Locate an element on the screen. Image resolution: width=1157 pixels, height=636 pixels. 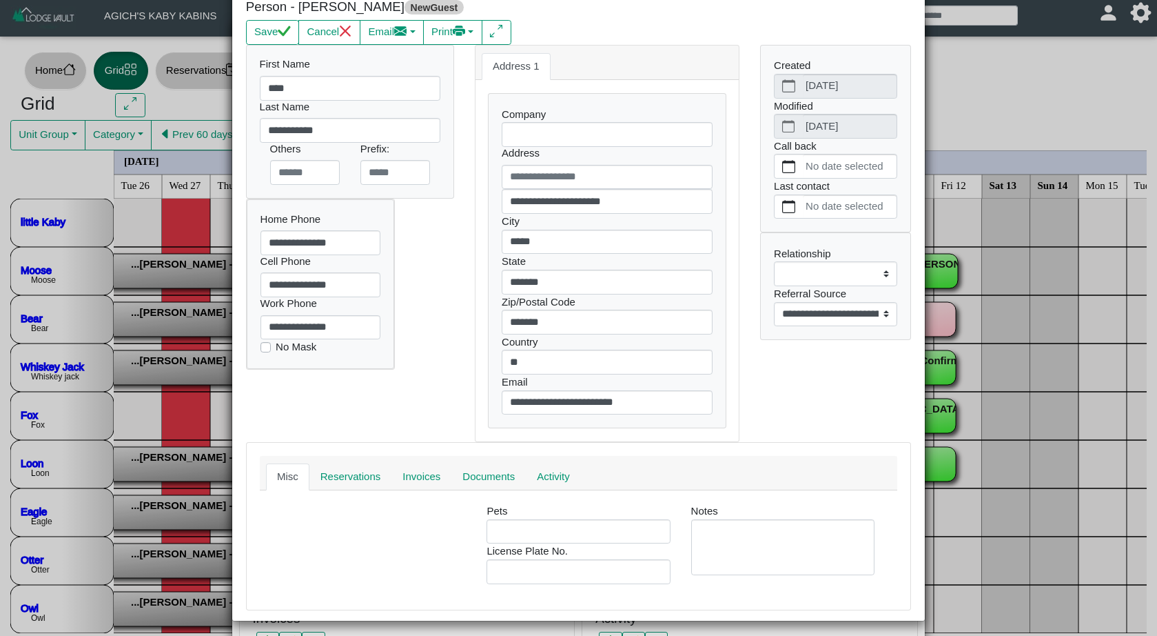
div: Company City State Zip/Postal Code Country Email is located at coordinates (607, 261).